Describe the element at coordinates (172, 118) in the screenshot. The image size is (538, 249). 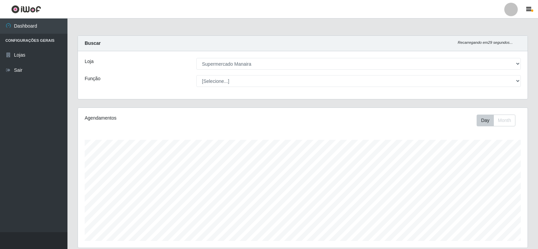
I see `div: Agendamentos` at that location.